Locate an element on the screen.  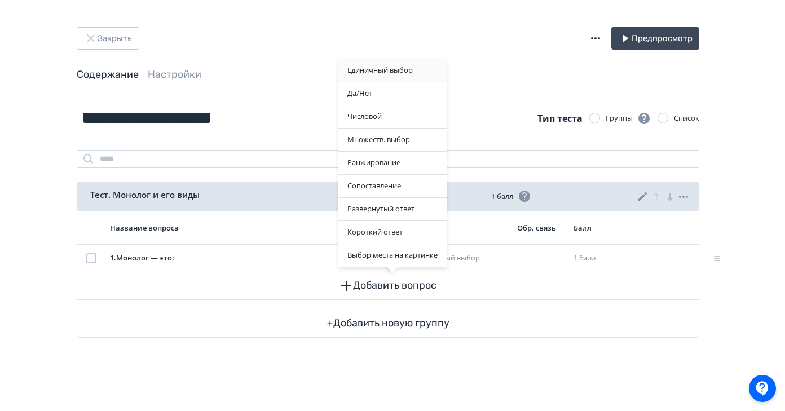
div: Множеств. выбор is located at coordinates (392, 140).